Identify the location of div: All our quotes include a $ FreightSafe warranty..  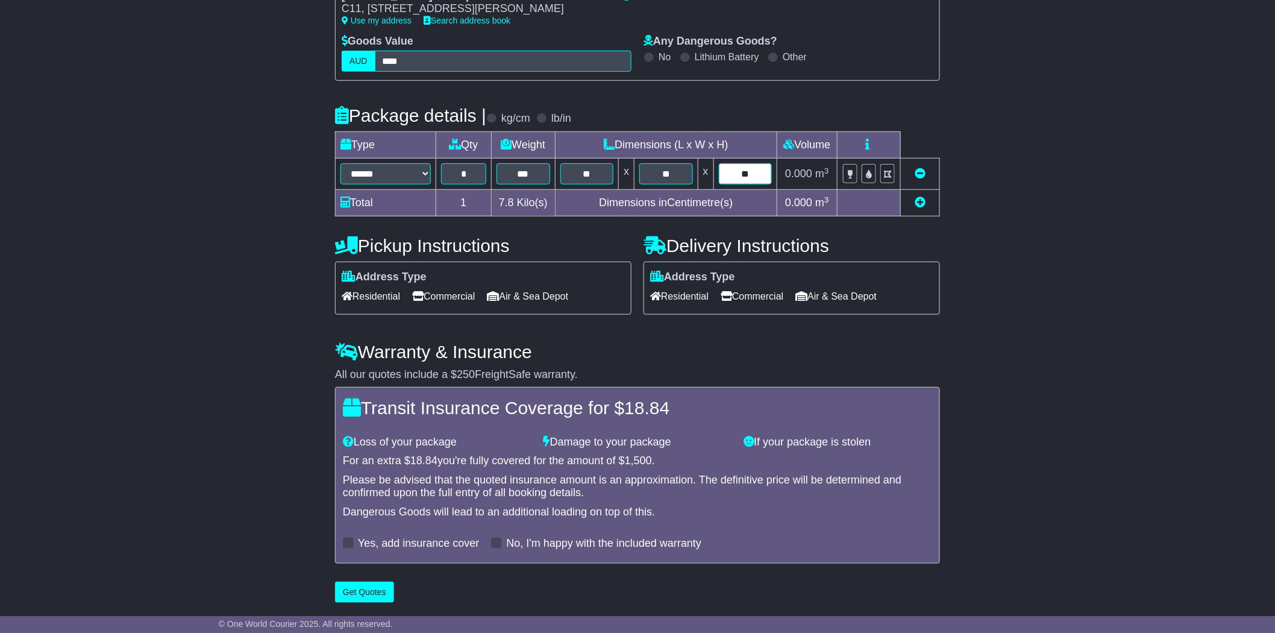
(638, 375).